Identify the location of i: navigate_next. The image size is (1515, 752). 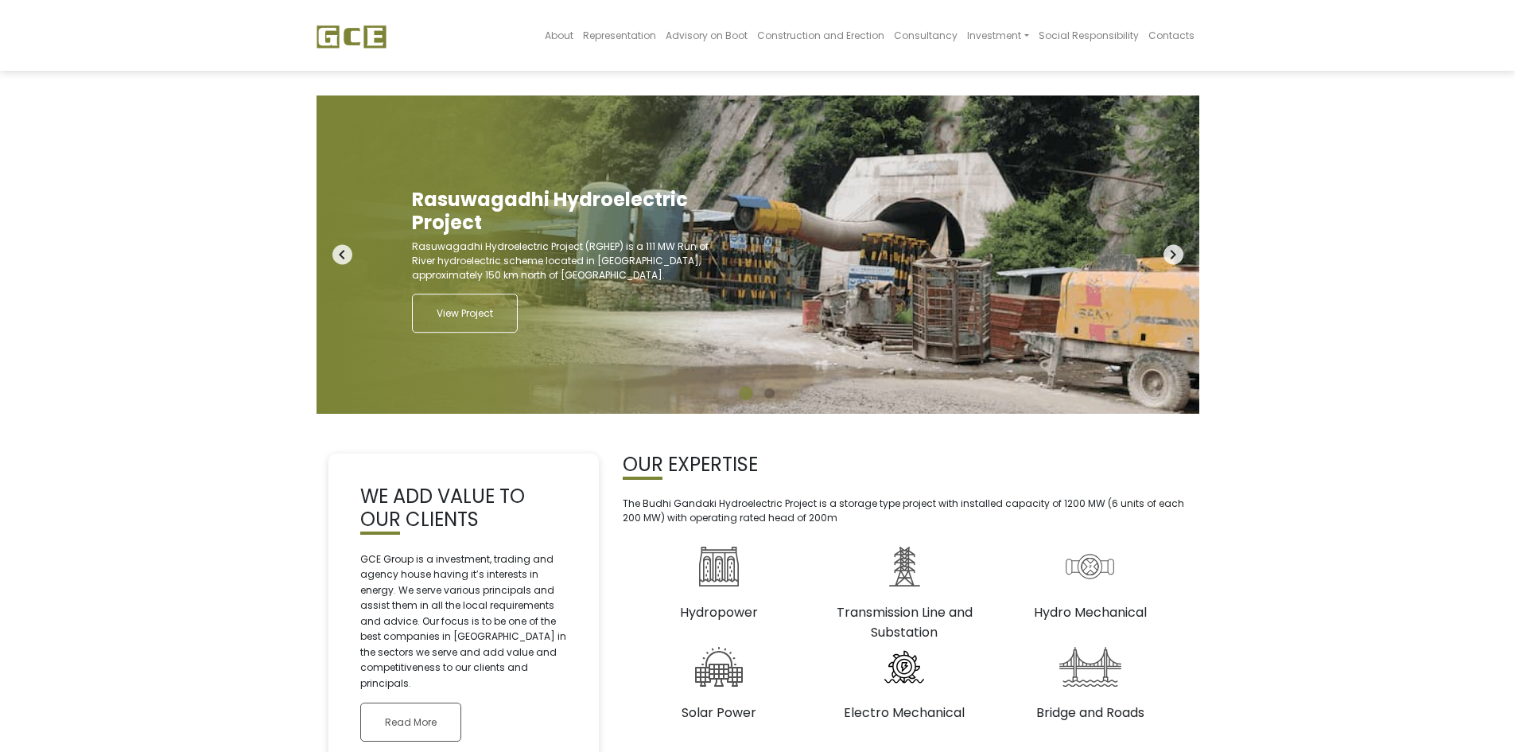
(1173, 255).